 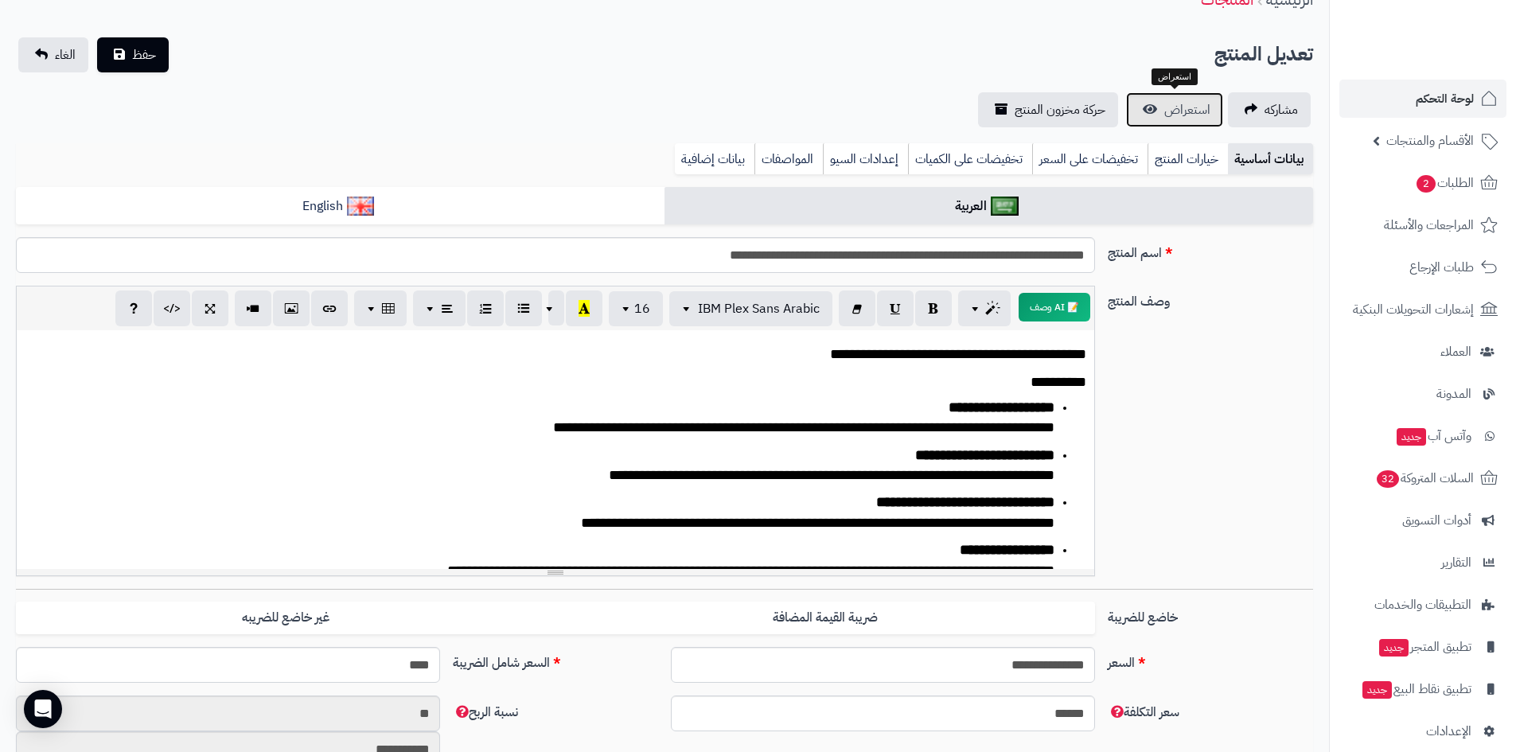 I want to click on span: التقارير, so click(x=1457, y=563).